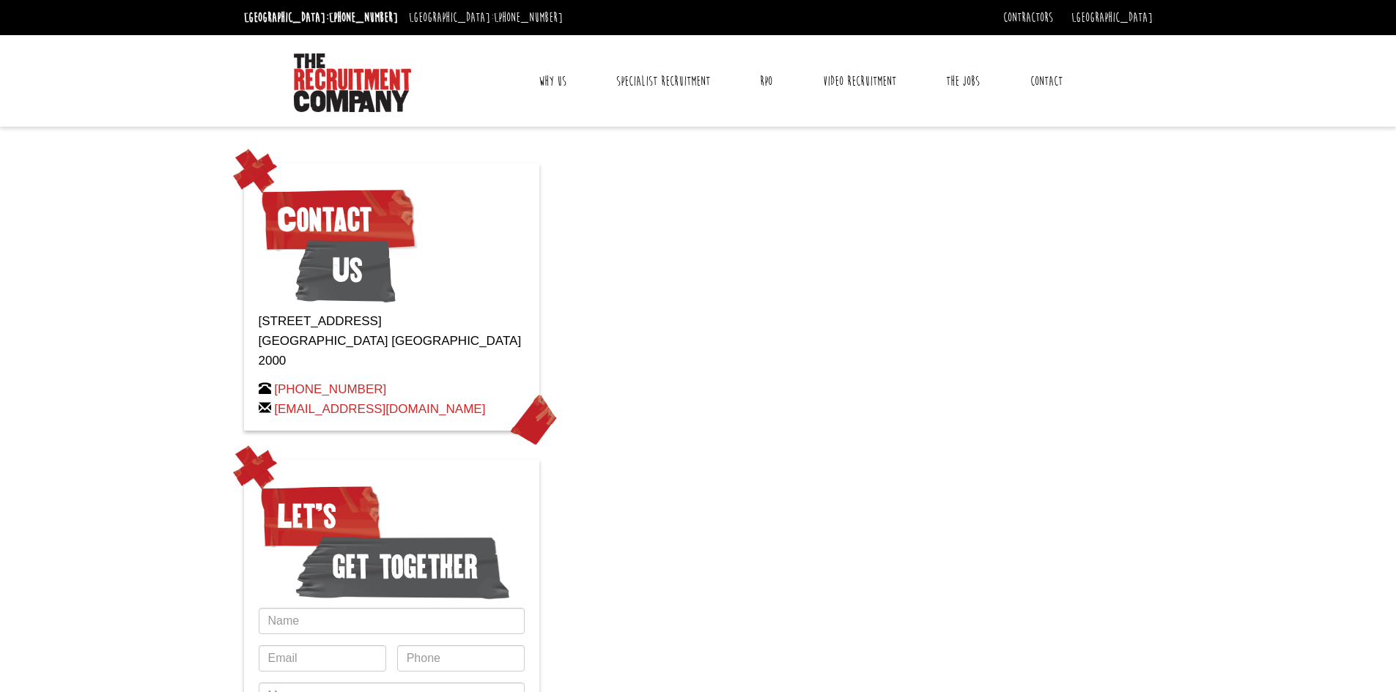 The width and height of the screenshot is (1396, 692). I want to click on a: Contractors, so click(1028, 18).